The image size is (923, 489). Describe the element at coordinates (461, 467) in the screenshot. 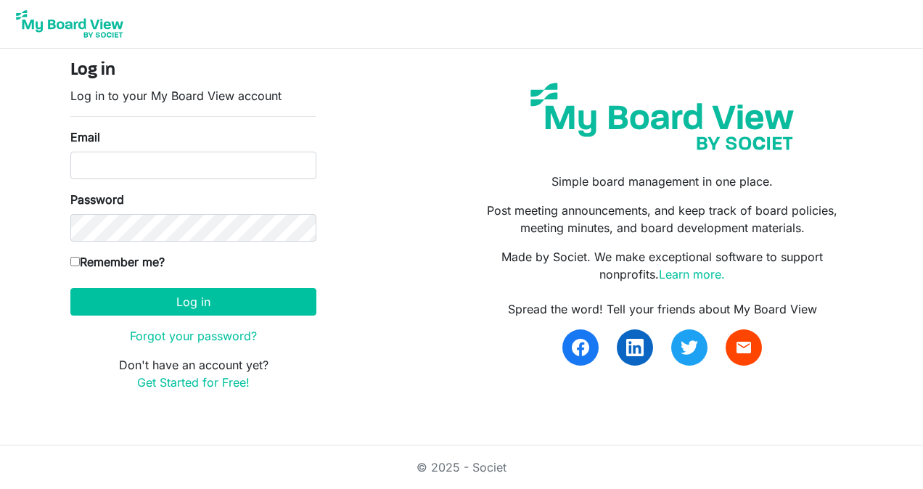

I see `a: © 2025 - Societ` at that location.